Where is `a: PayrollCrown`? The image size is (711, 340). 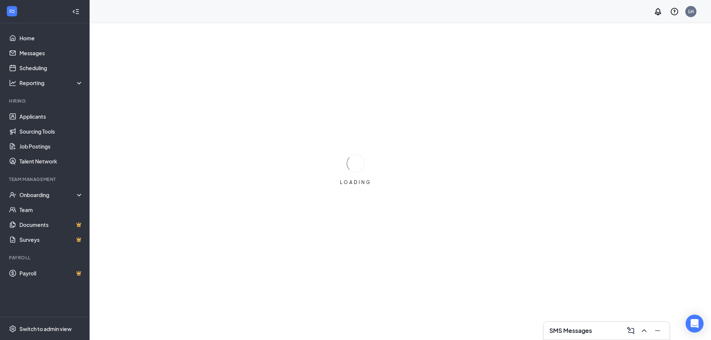 a: PayrollCrown is located at coordinates (51, 273).